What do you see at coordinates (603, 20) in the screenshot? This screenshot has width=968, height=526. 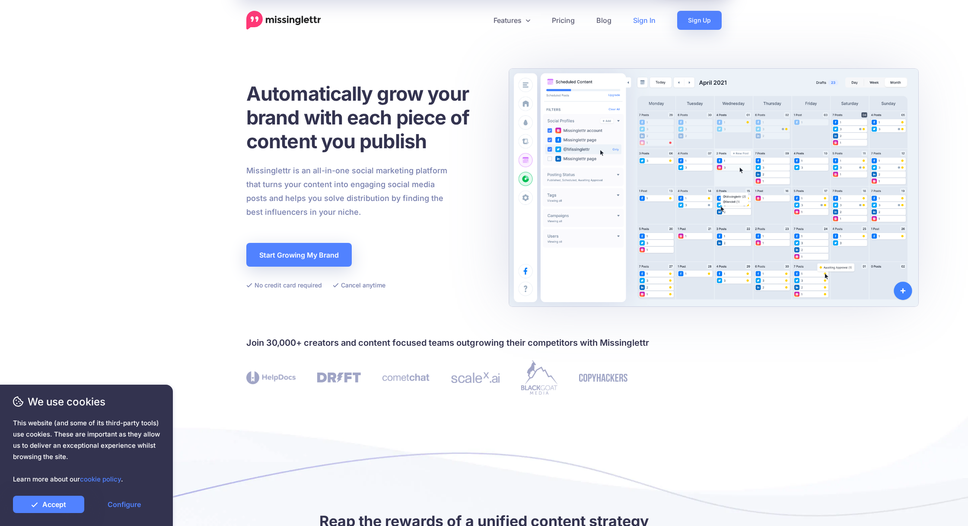 I see `a: Blog` at bounding box center [603, 20].